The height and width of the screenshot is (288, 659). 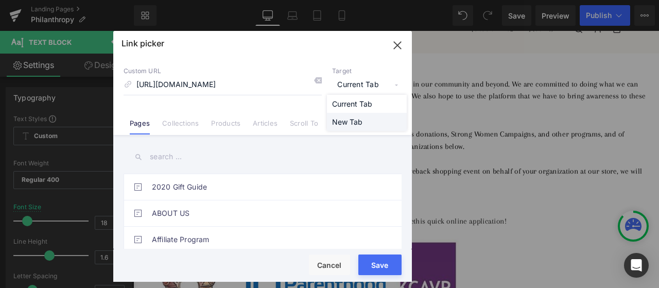 What do you see at coordinates (312, 129) in the screenshot?
I see `p: Through our foundation pieces, diaper drives, monthly give-back initiatives, proceeds donations, ...` at bounding box center [312, 129].